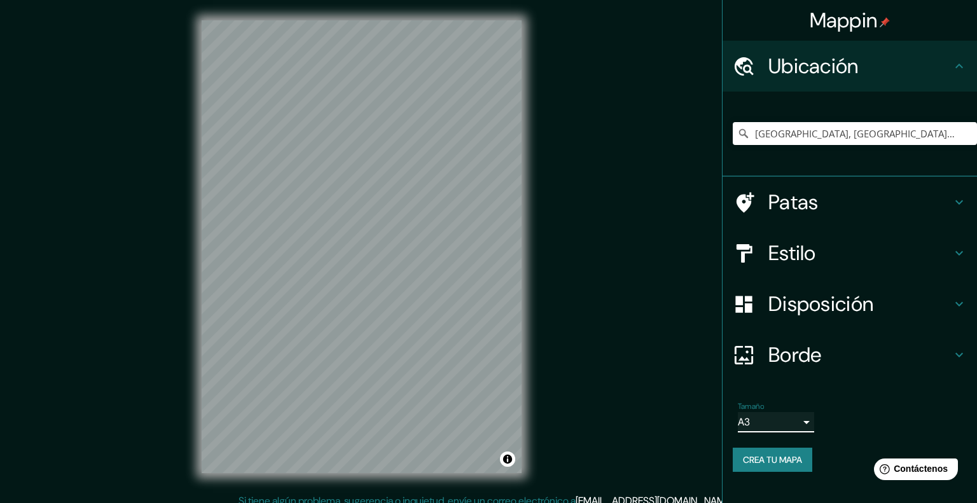 The image size is (977, 503). What do you see at coordinates (793, 202) in the screenshot?
I see `font: Patas` at bounding box center [793, 202].